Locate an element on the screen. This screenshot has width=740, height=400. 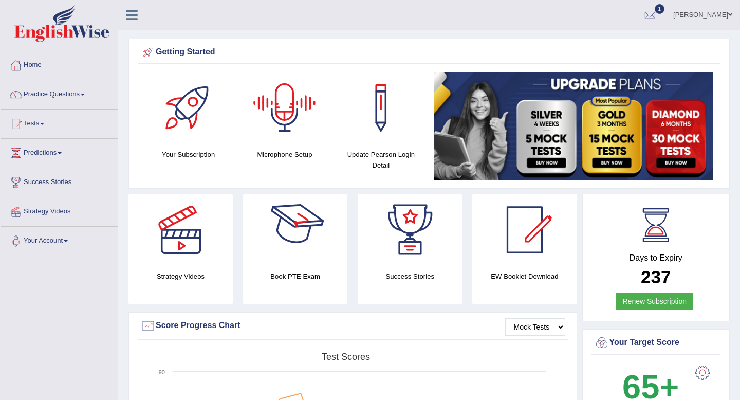
b: 237 is located at coordinates (655, 276).